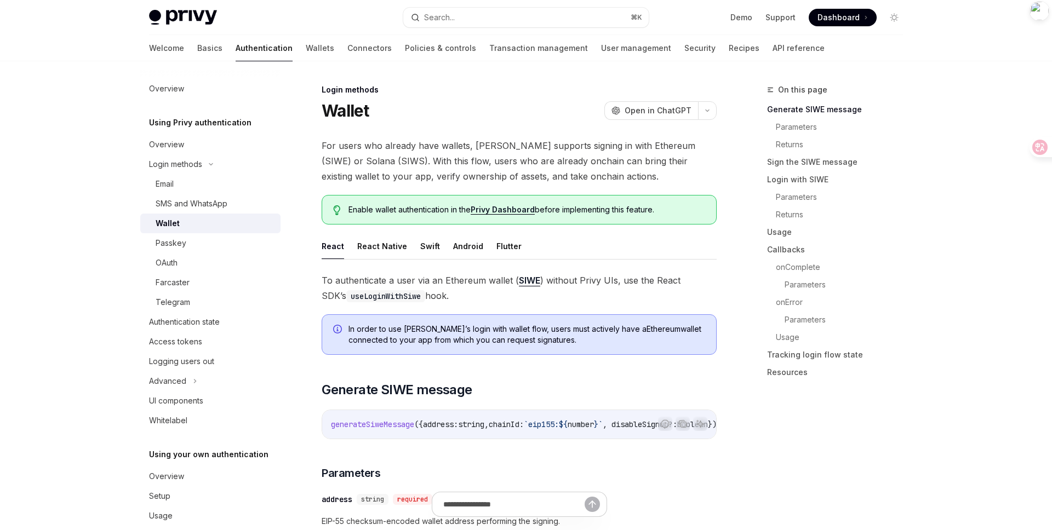  What do you see at coordinates (529, 281) in the screenshot?
I see `a: SIWE` at bounding box center [529, 281].